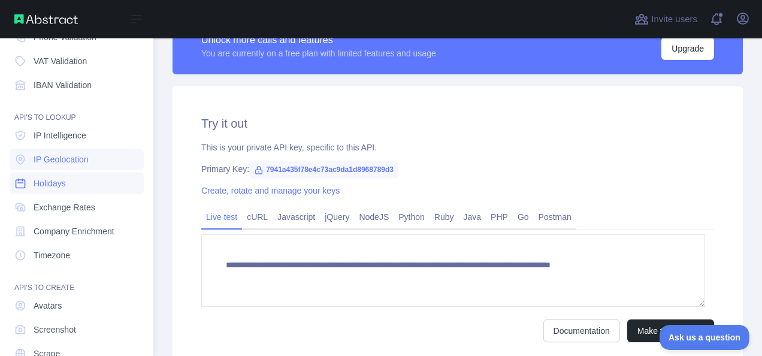  Describe the element at coordinates (458, 123) in the screenshot. I see `h2: Try it out` at that location.